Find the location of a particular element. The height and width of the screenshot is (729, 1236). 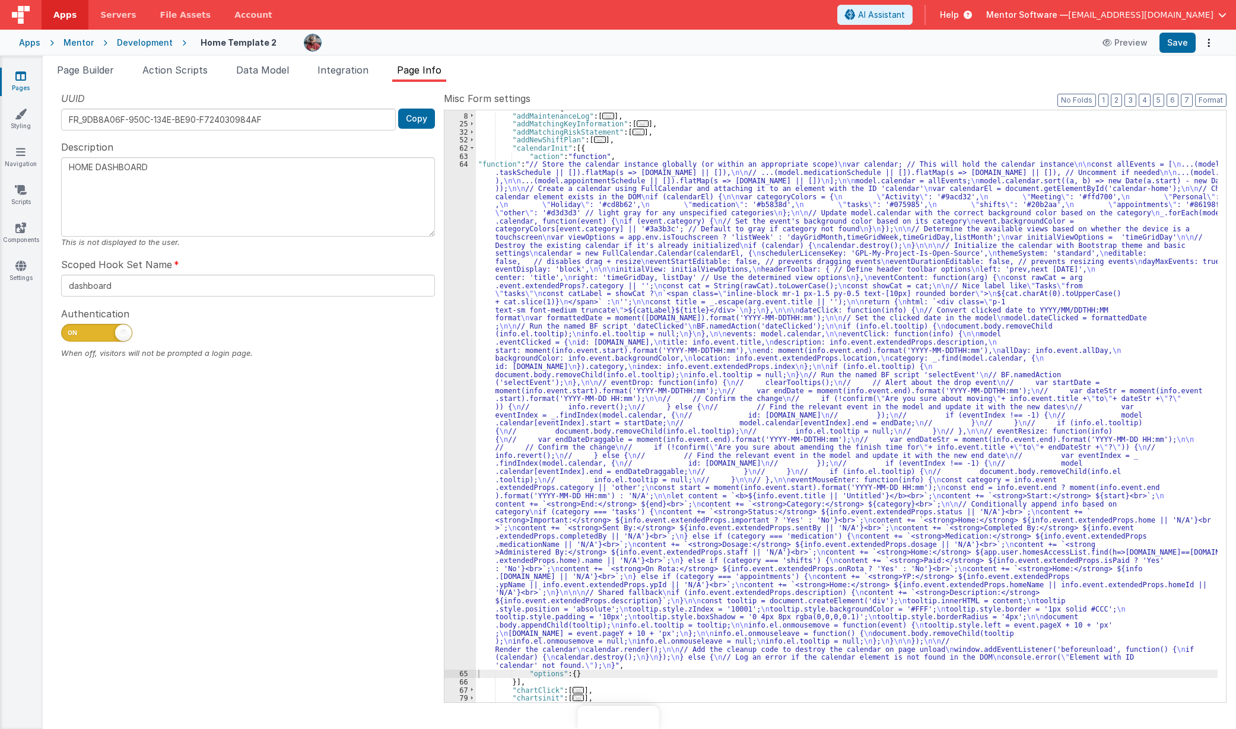

div: 25 is located at coordinates (460, 124).